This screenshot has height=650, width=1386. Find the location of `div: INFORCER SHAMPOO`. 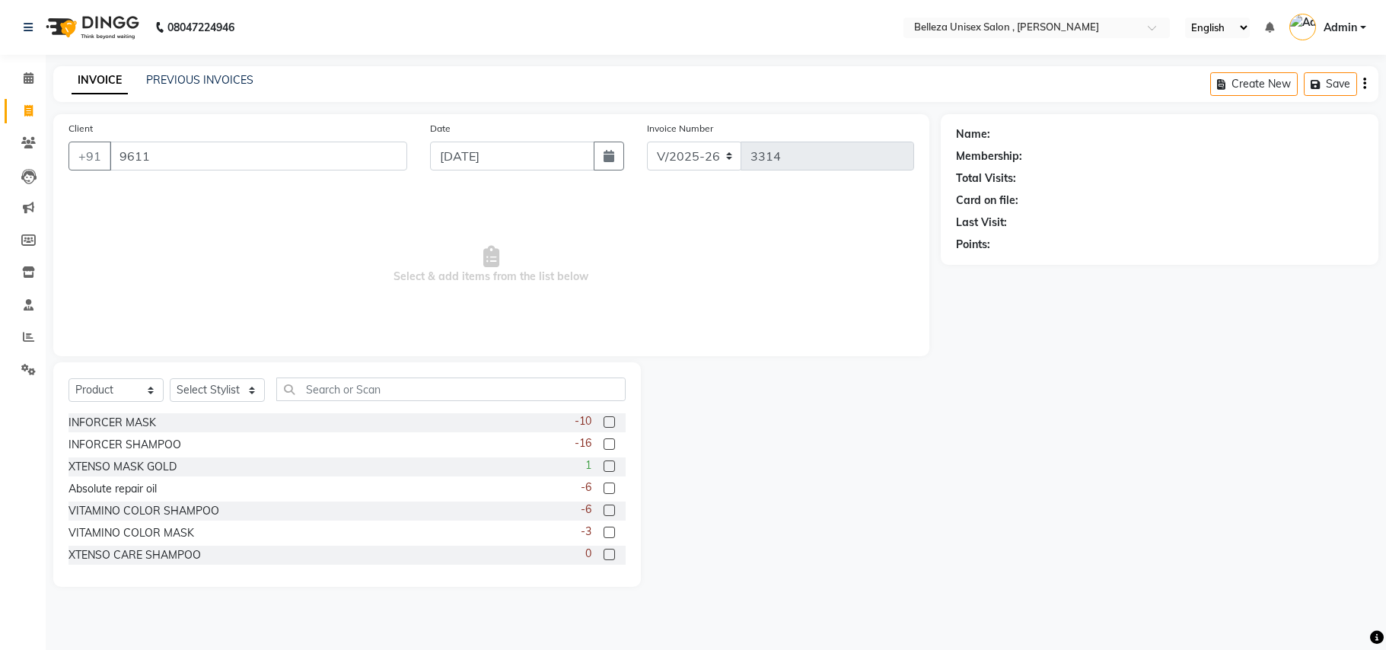

div: INFORCER SHAMPOO is located at coordinates (125, 445).